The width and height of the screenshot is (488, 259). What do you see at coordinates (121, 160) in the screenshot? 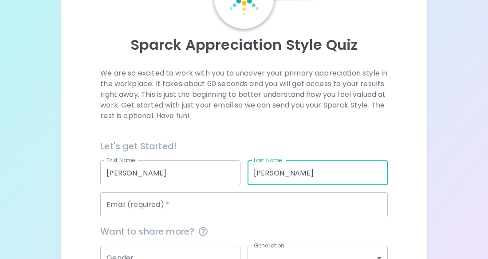
I see `label: First Name` at bounding box center [121, 160].